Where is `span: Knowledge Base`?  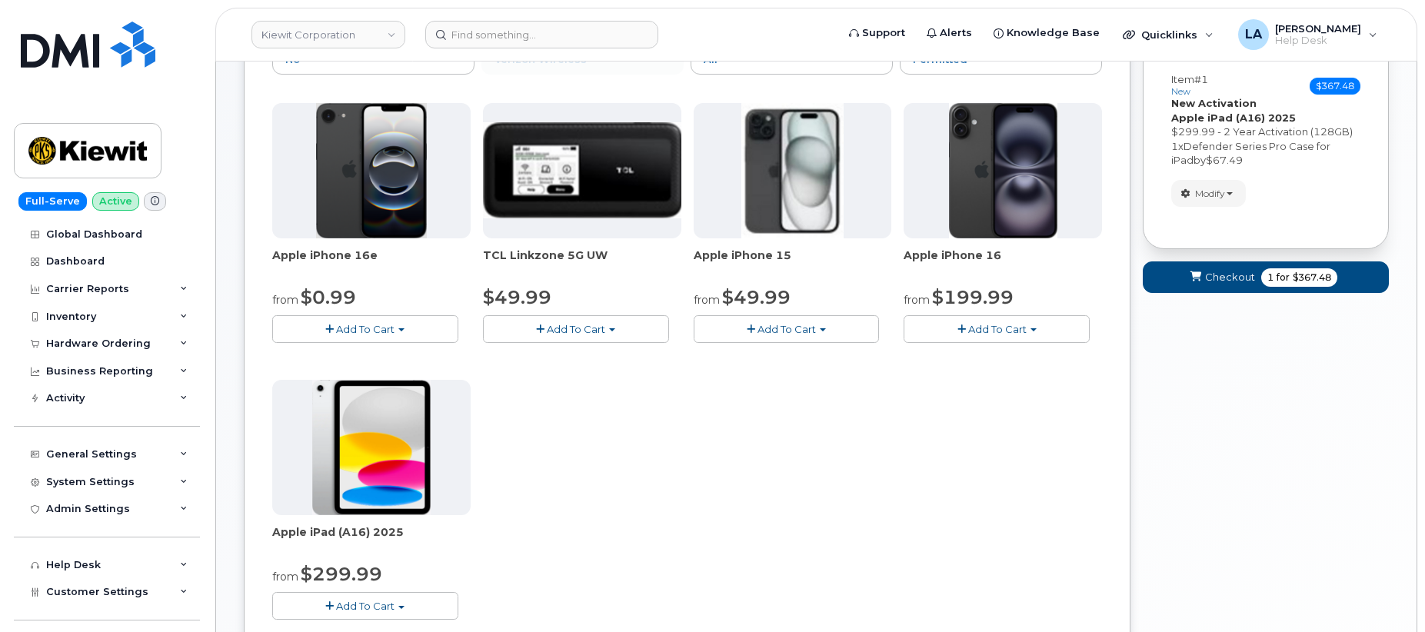
span: Knowledge Base is located at coordinates (1053, 33).